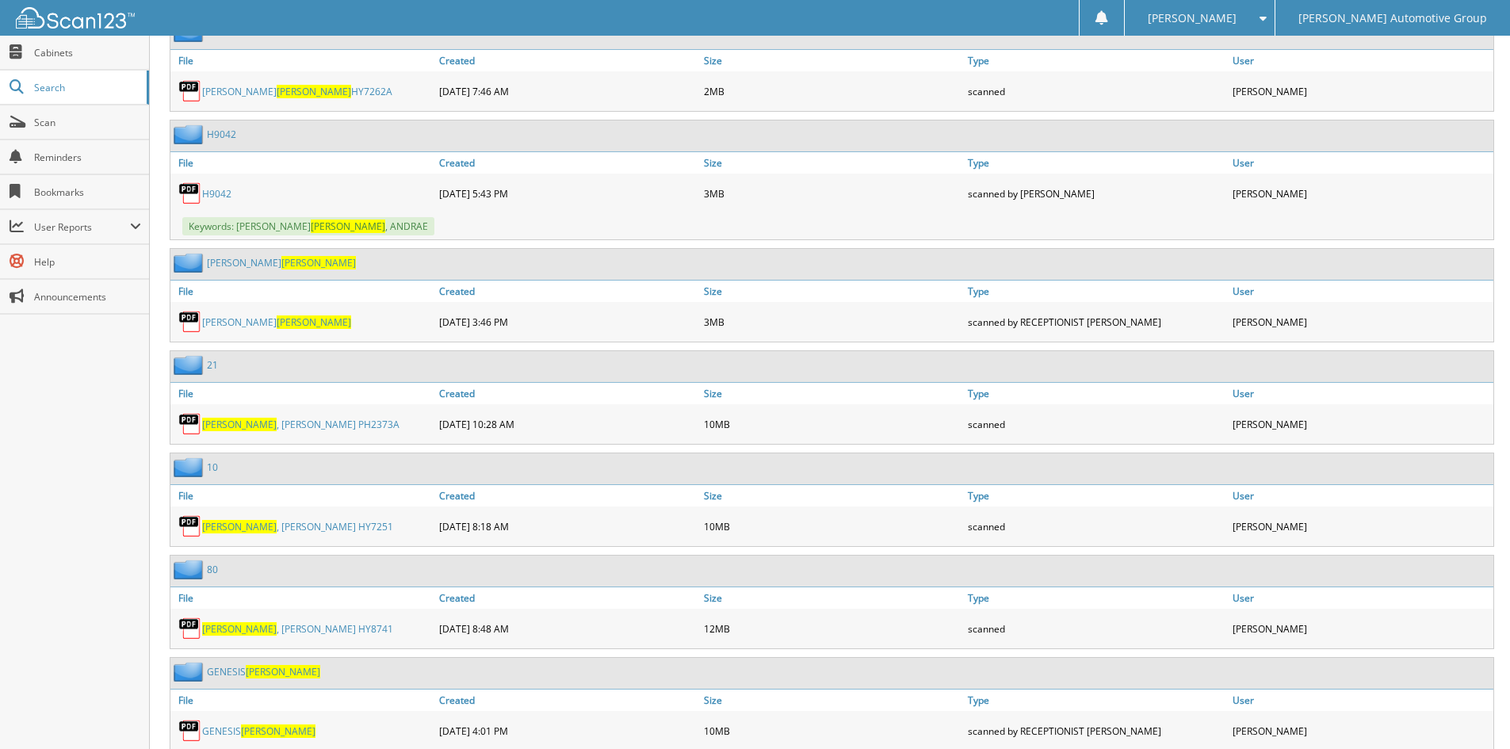 This screenshot has width=1510, height=749. I want to click on div: 2MB, so click(832, 91).